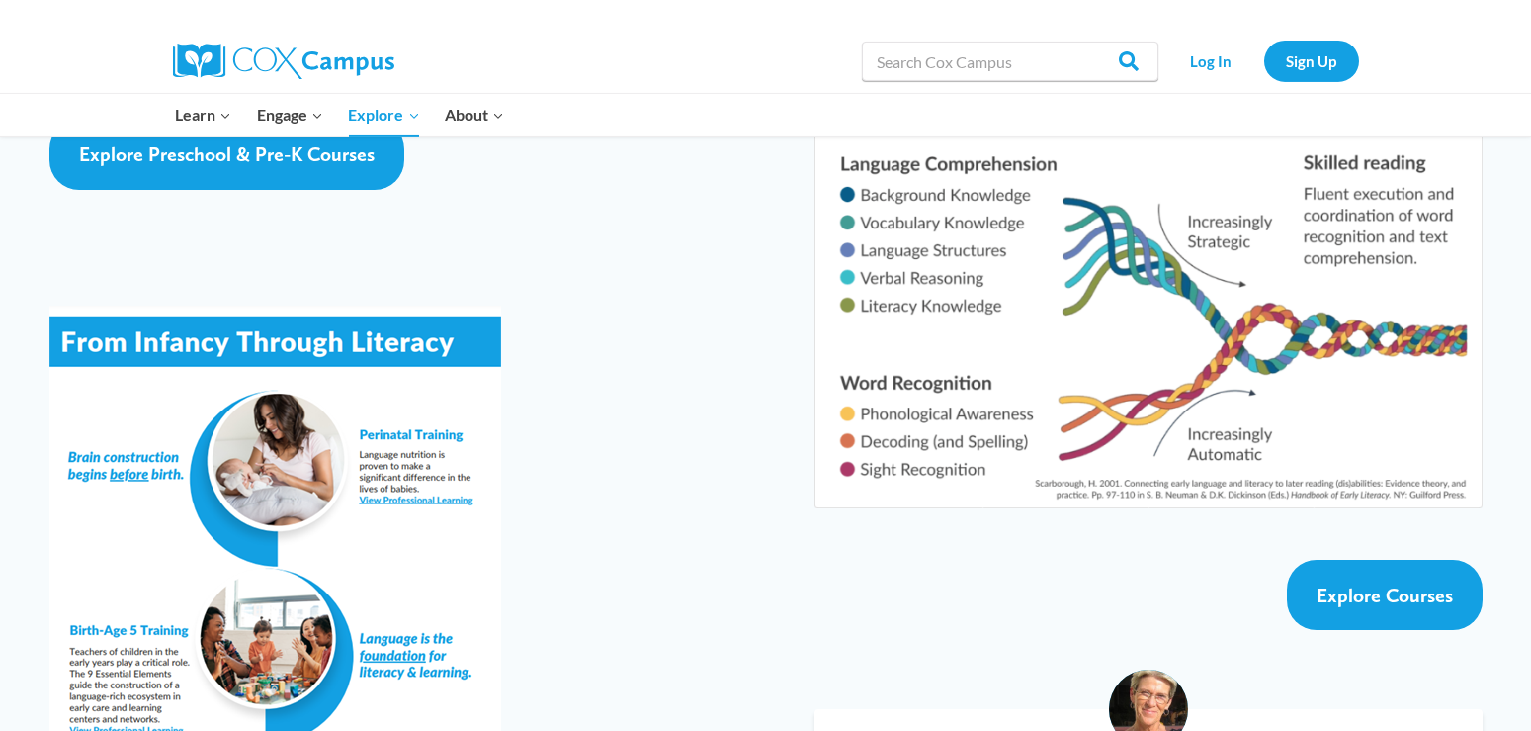  Describe the element at coordinates (290, 115) in the screenshot. I see `button: Child menu of Engage` at that location.